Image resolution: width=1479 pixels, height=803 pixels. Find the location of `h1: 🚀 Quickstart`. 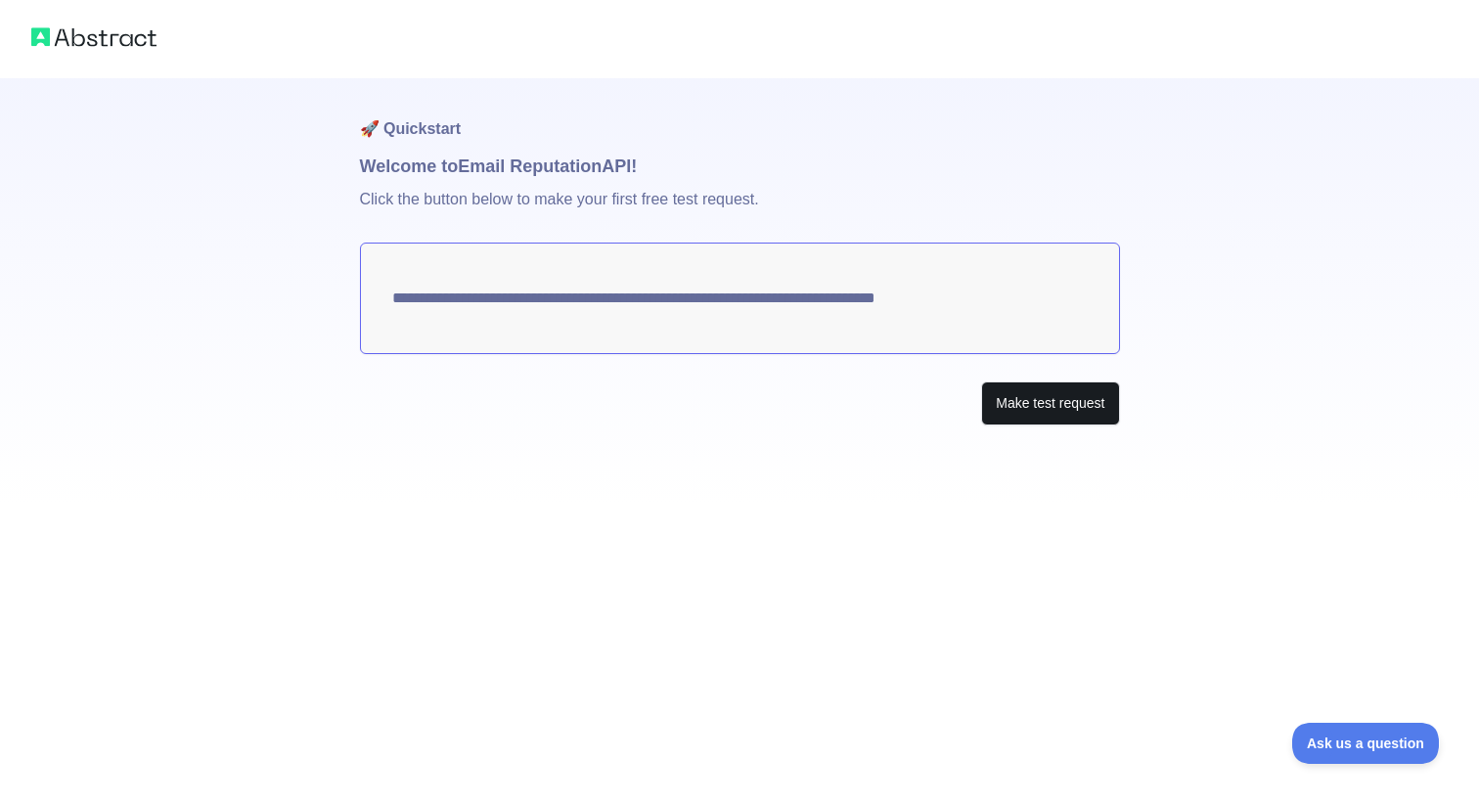

h1: 🚀 Quickstart is located at coordinates (739, 115).